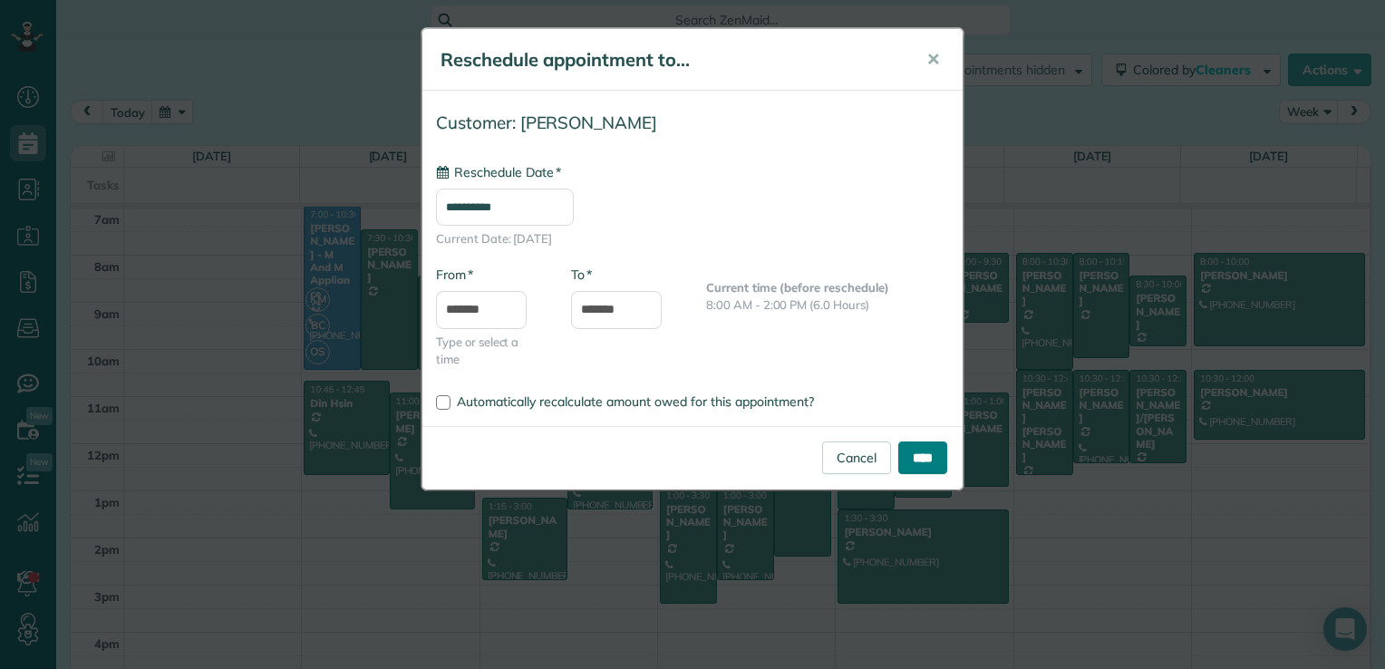 The image size is (1385, 669). Describe the element at coordinates (454, 275) in the screenshot. I see `label: From` at that location.